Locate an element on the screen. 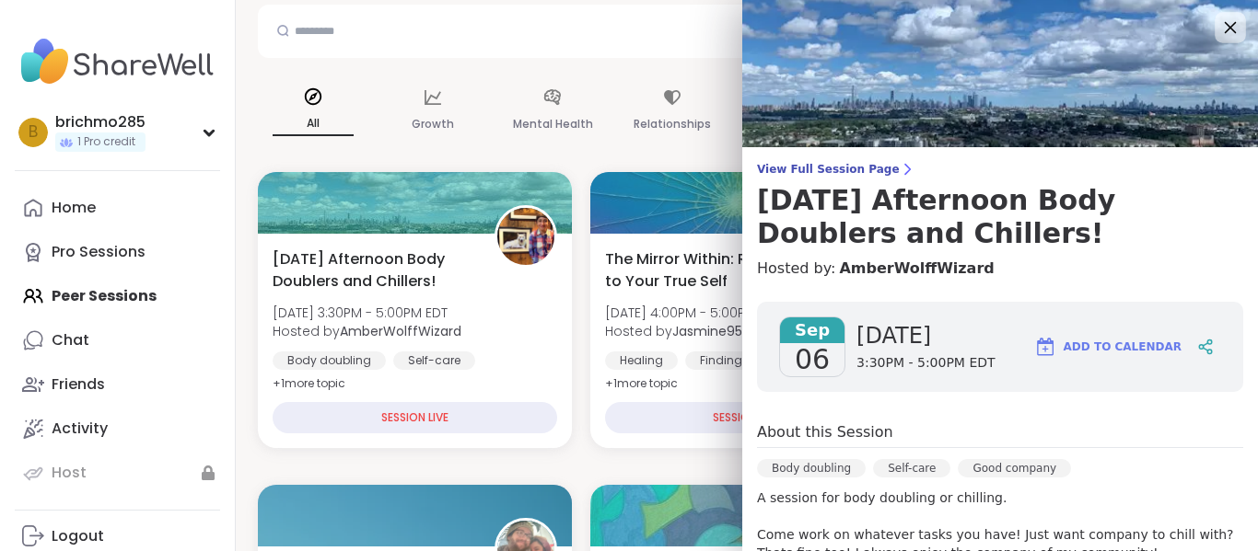 The image size is (1258, 551). div: brichmo285 is located at coordinates (100, 122).